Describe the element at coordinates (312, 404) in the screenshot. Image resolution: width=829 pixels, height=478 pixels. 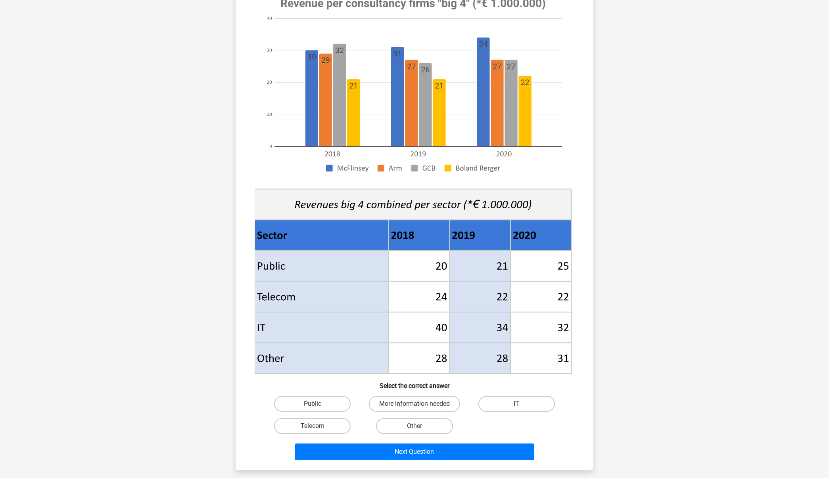
I see `label: Public` at that location.